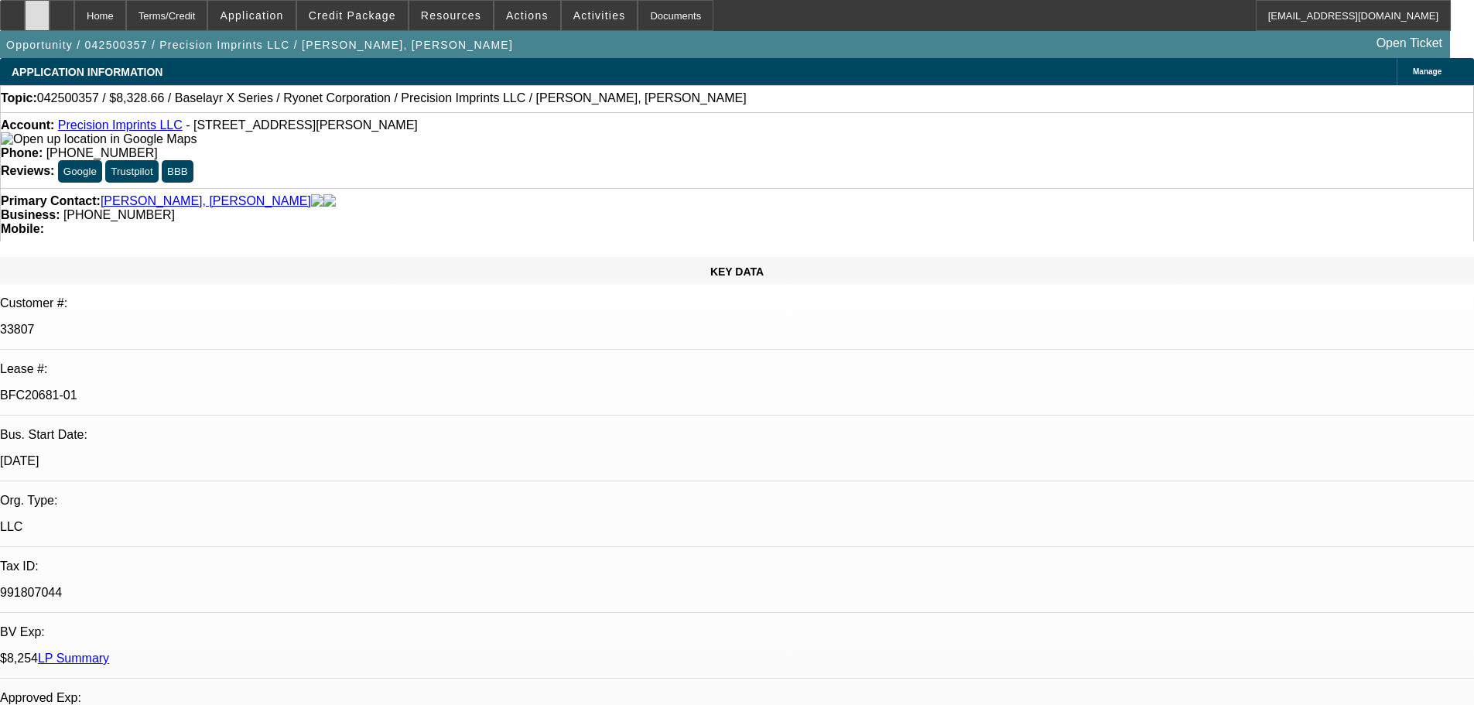  What do you see at coordinates (527, 15) in the screenshot?
I see `span: Actions` at bounding box center [527, 15].